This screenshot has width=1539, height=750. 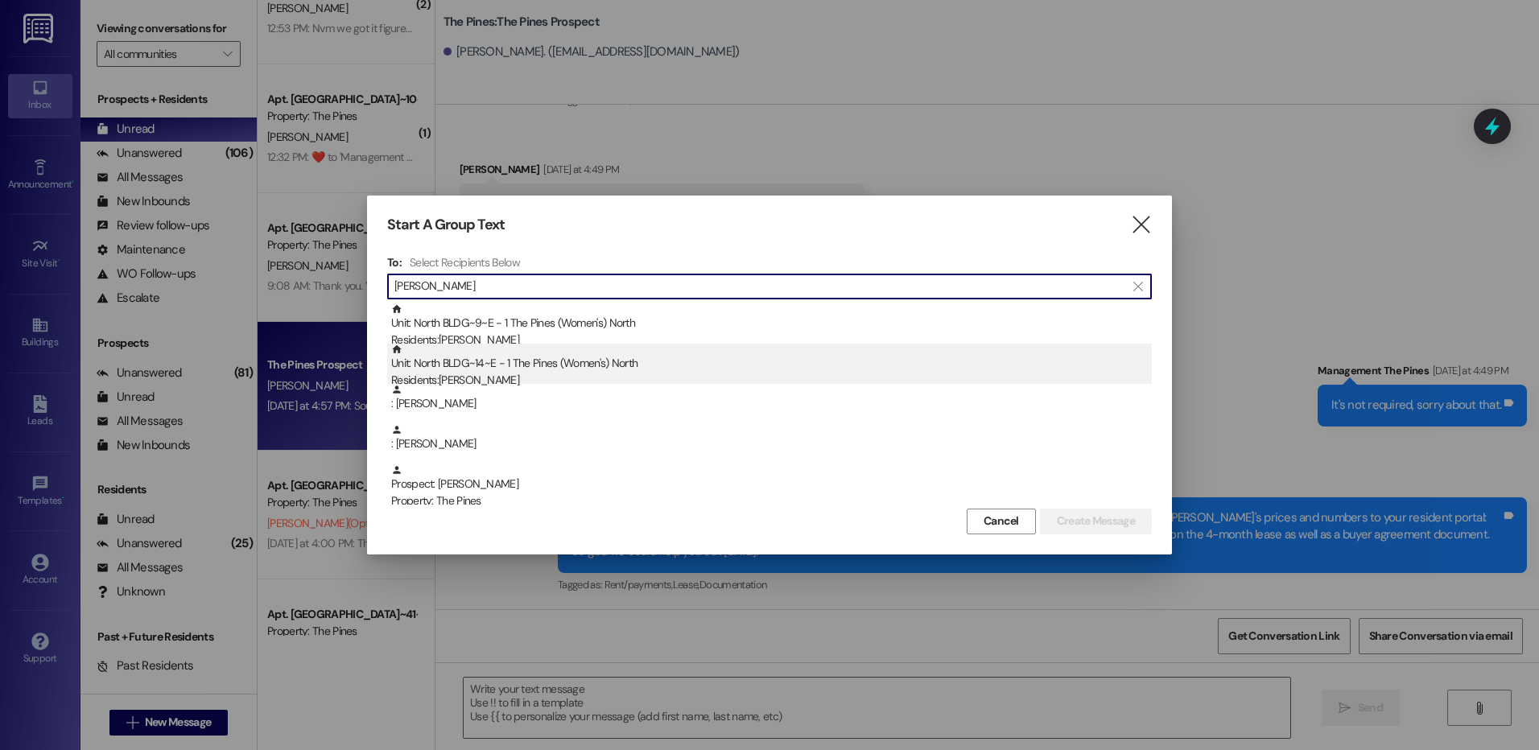 What do you see at coordinates (464, 262) in the screenshot?
I see `h4: Select Recipients Below` at bounding box center [464, 262].